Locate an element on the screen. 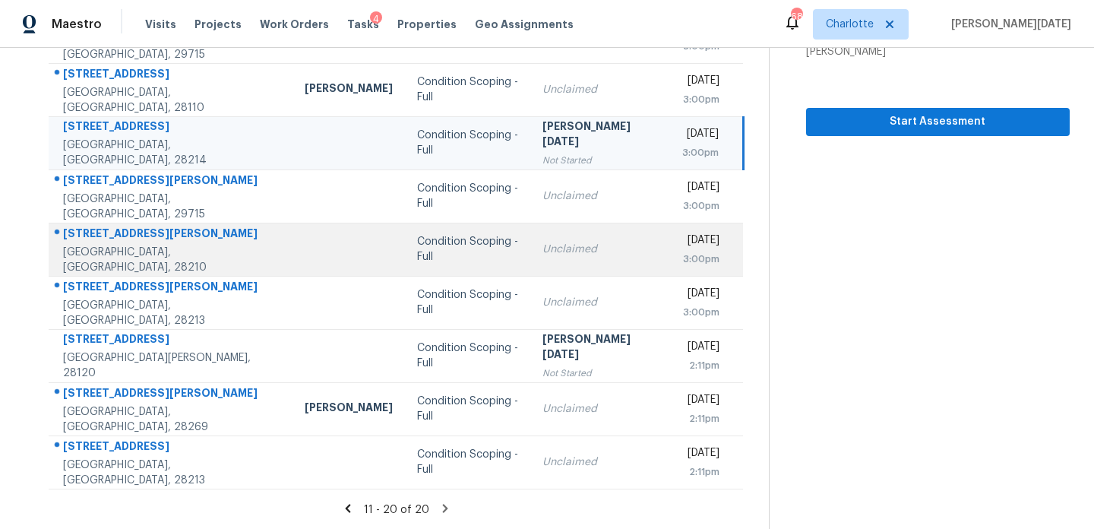  span: Visits is located at coordinates (160, 24).